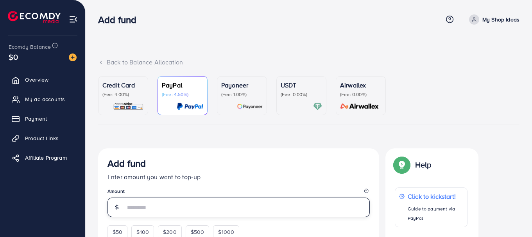 The width and height of the screenshot is (532, 237). Describe the element at coordinates (34, 17) in the screenshot. I see `a: logo` at that location.